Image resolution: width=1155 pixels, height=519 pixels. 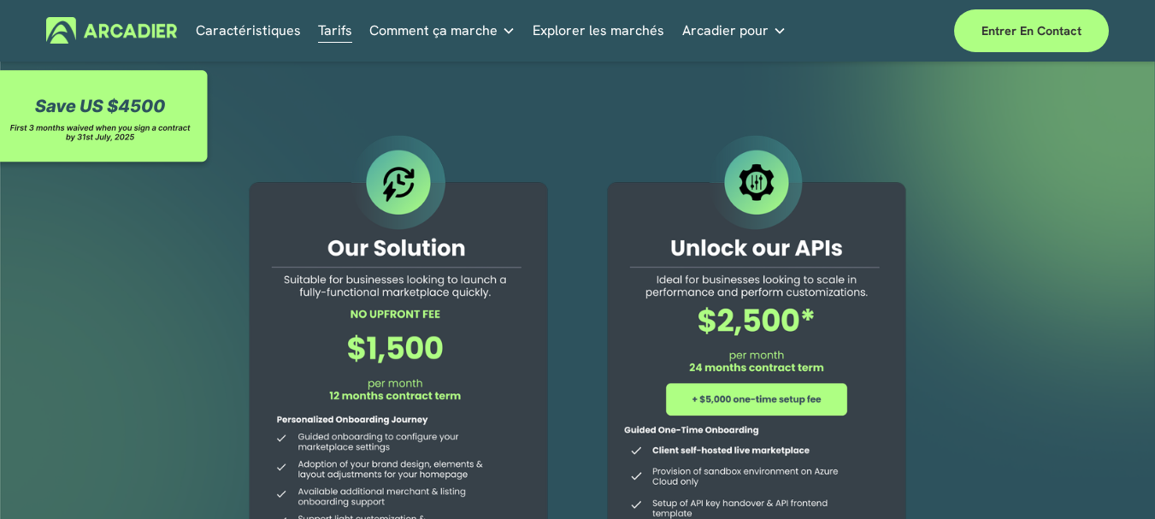 What do you see at coordinates (1112, 478) in the screenshot?
I see `div: Widget de chat` at bounding box center [1112, 478].